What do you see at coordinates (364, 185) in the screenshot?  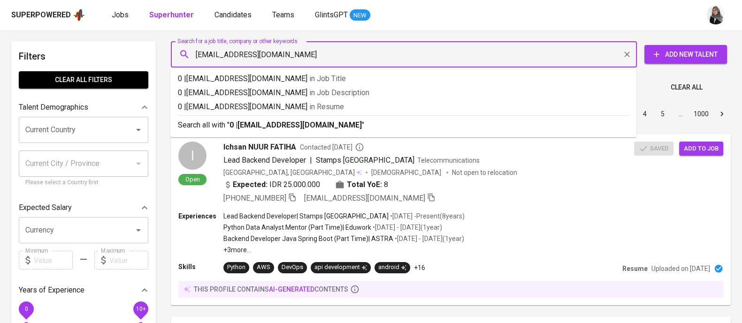 I see `b: Total YoE:` at bounding box center [364, 185].